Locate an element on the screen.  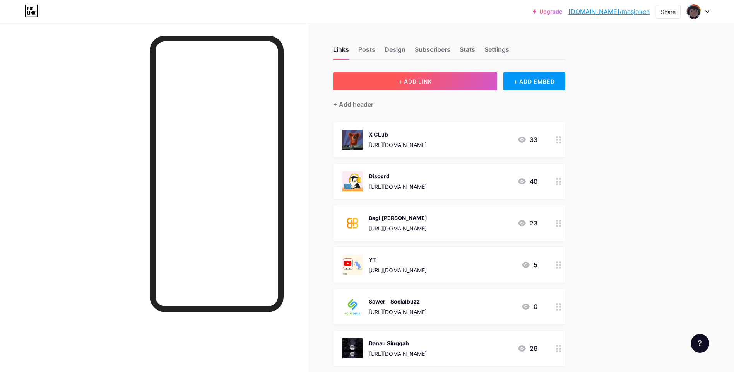
a: Upgrade is located at coordinates (548, 12).